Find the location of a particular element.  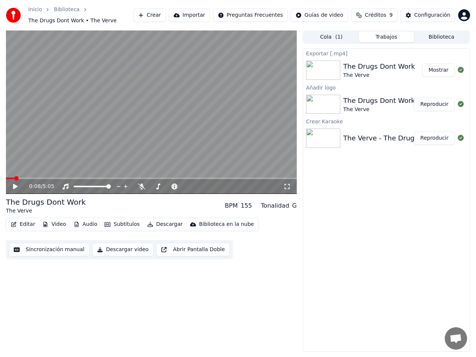

span: The Drugs Dont Work • The Verve is located at coordinates (72, 21).